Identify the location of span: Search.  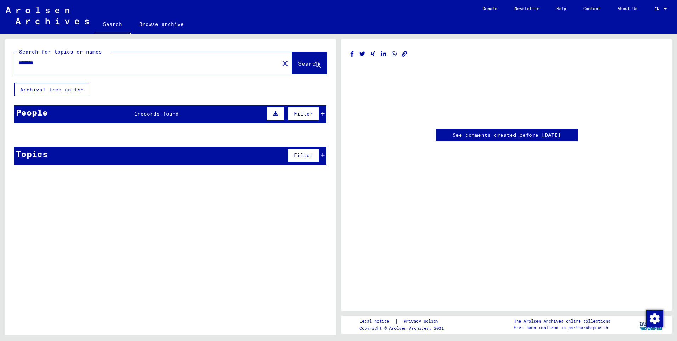
(309, 63).